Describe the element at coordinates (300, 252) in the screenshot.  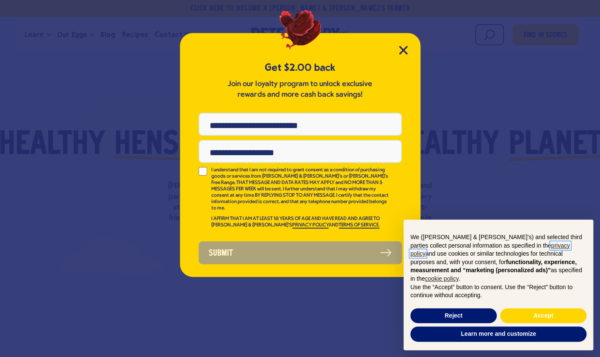
I see `button: Submit` at that location.